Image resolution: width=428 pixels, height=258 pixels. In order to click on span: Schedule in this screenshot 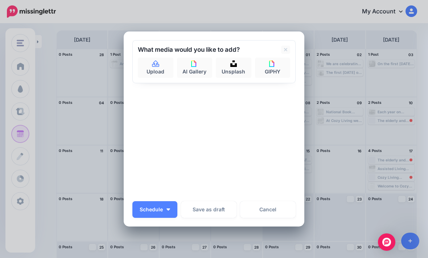, I will do `click(151, 210)`.